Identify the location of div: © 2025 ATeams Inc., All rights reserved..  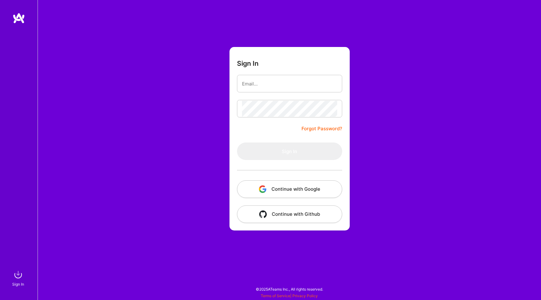
(289, 289).